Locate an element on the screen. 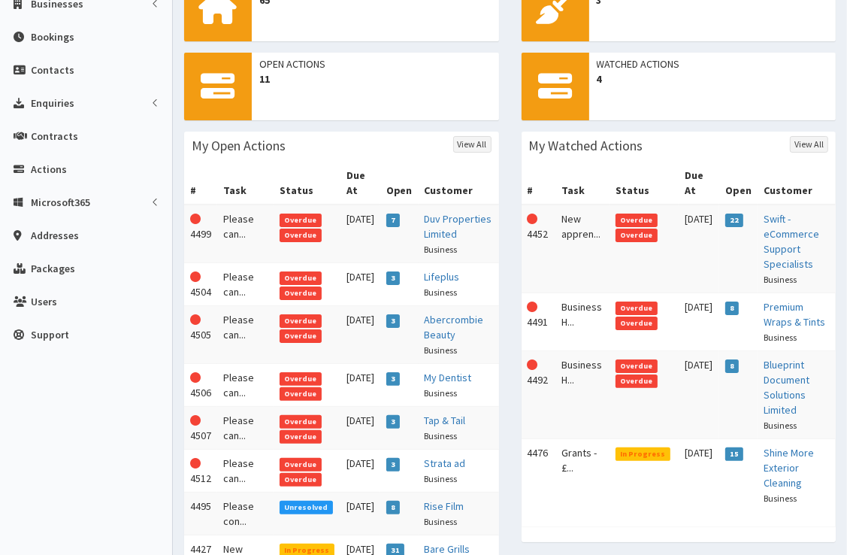 This screenshot has width=847, height=555. span: 7 is located at coordinates (393, 220).